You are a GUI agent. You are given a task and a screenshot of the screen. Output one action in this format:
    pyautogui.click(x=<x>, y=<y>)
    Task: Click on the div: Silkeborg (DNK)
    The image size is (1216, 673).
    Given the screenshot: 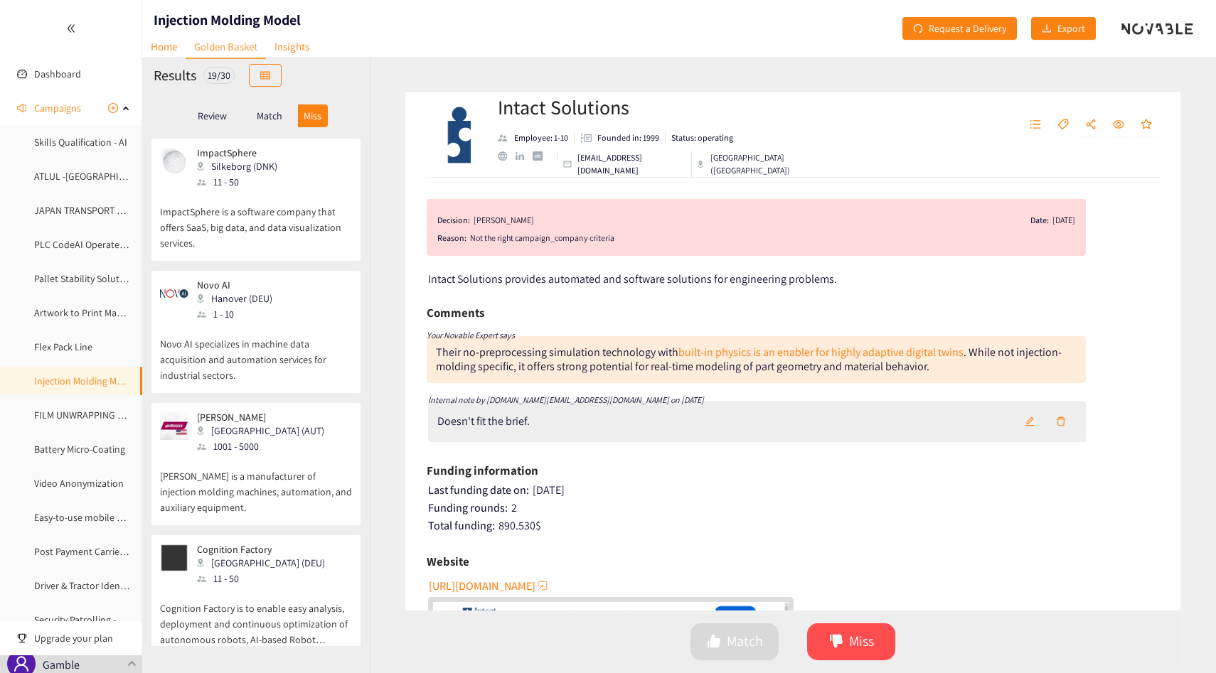 What is the action you would take?
    pyautogui.click(x=241, y=166)
    